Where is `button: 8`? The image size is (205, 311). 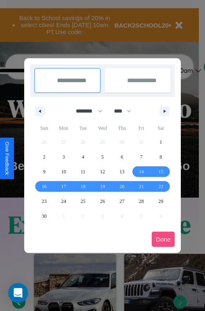 button: 8 is located at coordinates (161, 157).